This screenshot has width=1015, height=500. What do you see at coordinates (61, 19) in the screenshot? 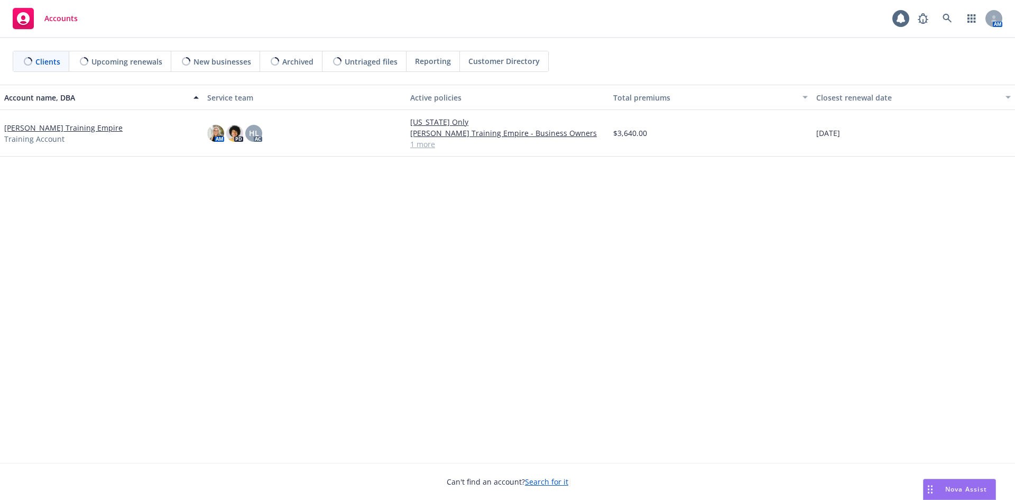
I see `span: Accounts` at bounding box center [61, 19].